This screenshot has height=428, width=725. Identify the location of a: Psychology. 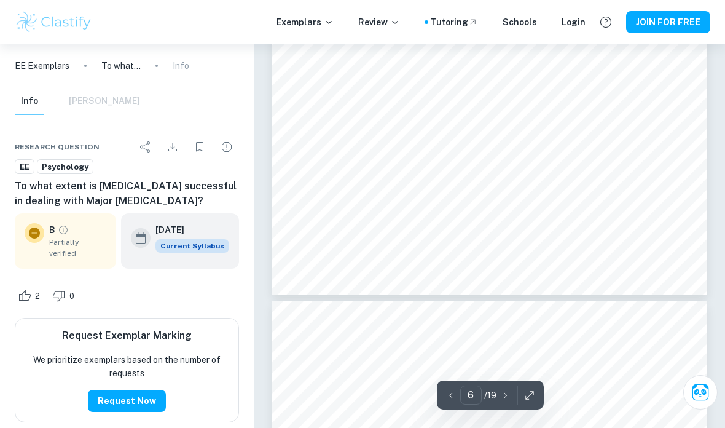
(65, 167).